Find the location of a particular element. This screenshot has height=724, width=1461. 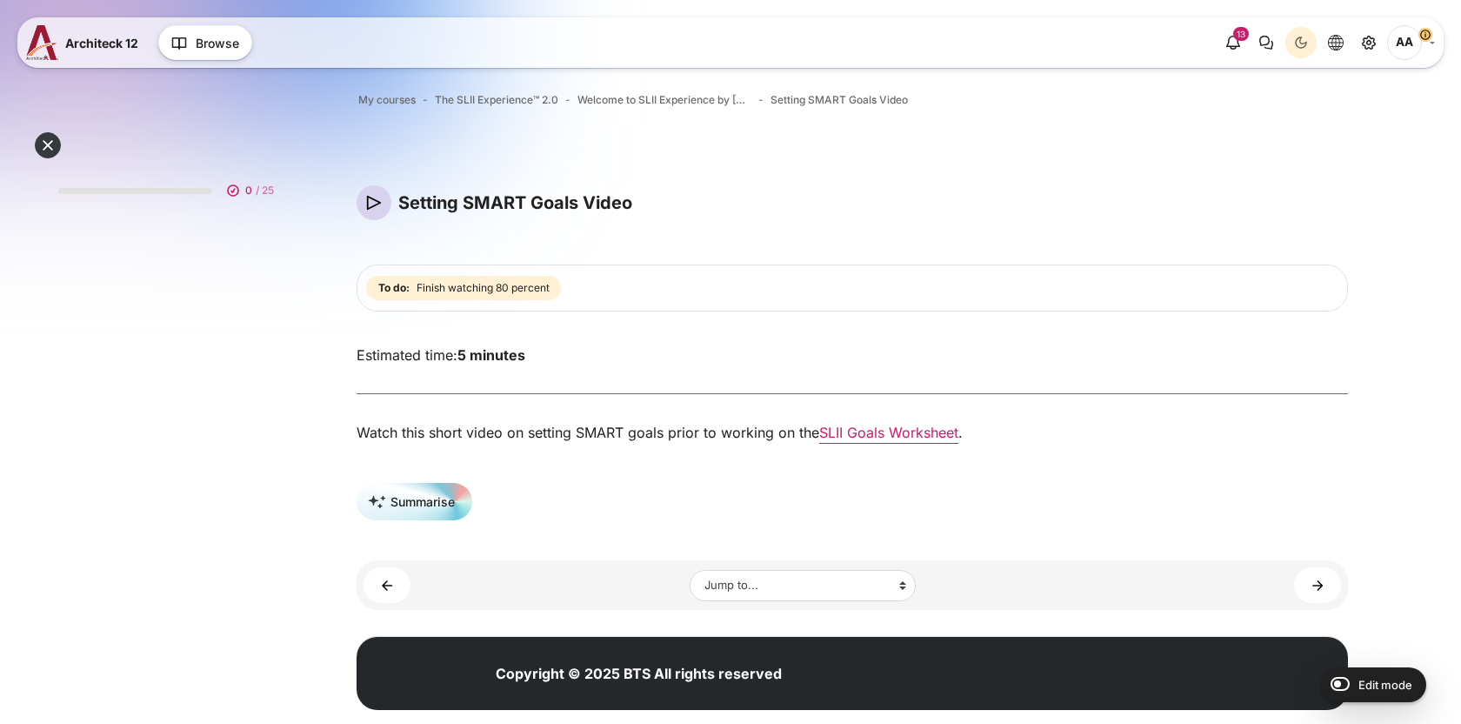

strong: Copyright © 2025 BTS All rights reserved is located at coordinates (638, 673).